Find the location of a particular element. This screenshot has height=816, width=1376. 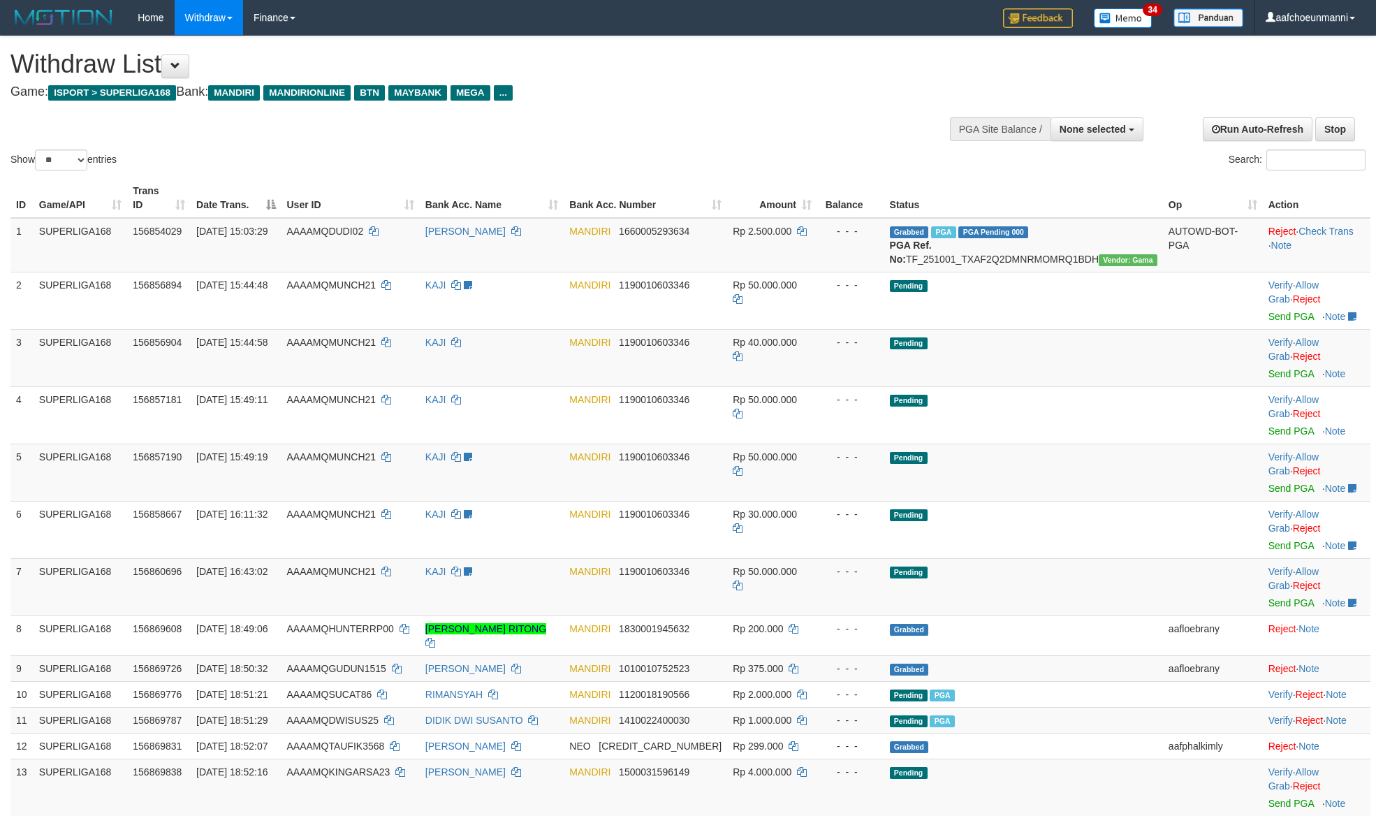

select: Showentries is located at coordinates (61, 160).